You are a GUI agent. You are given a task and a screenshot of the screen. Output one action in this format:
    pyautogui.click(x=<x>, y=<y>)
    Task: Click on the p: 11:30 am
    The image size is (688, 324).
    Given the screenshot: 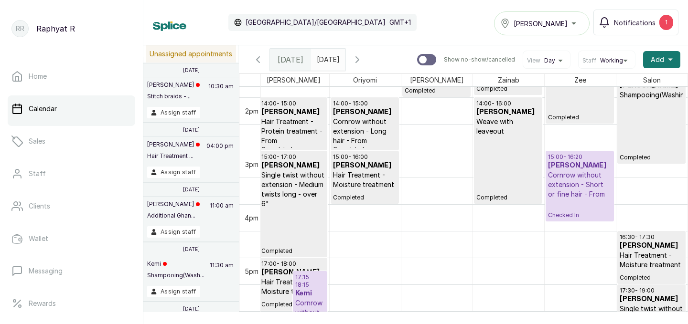 What is the action you would take?
    pyautogui.click(x=222, y=273)
    